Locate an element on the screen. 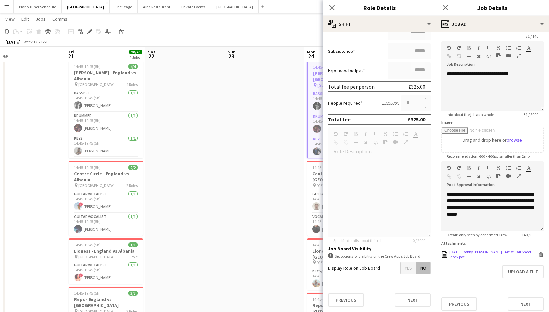 This screenshot has width=549, height=312. span: Mon is located at coordinates (311, 52).